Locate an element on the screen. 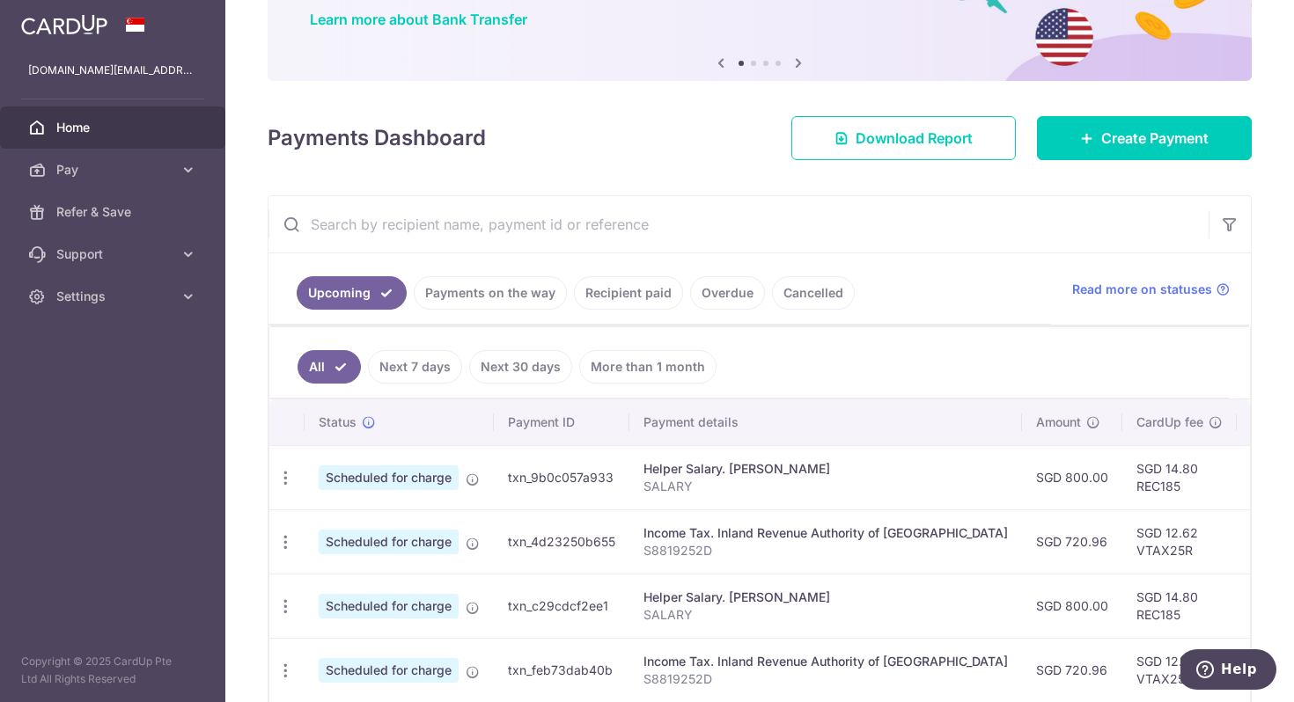  a: Learn more about Bank Transfer is located at coordinates (418, 19).